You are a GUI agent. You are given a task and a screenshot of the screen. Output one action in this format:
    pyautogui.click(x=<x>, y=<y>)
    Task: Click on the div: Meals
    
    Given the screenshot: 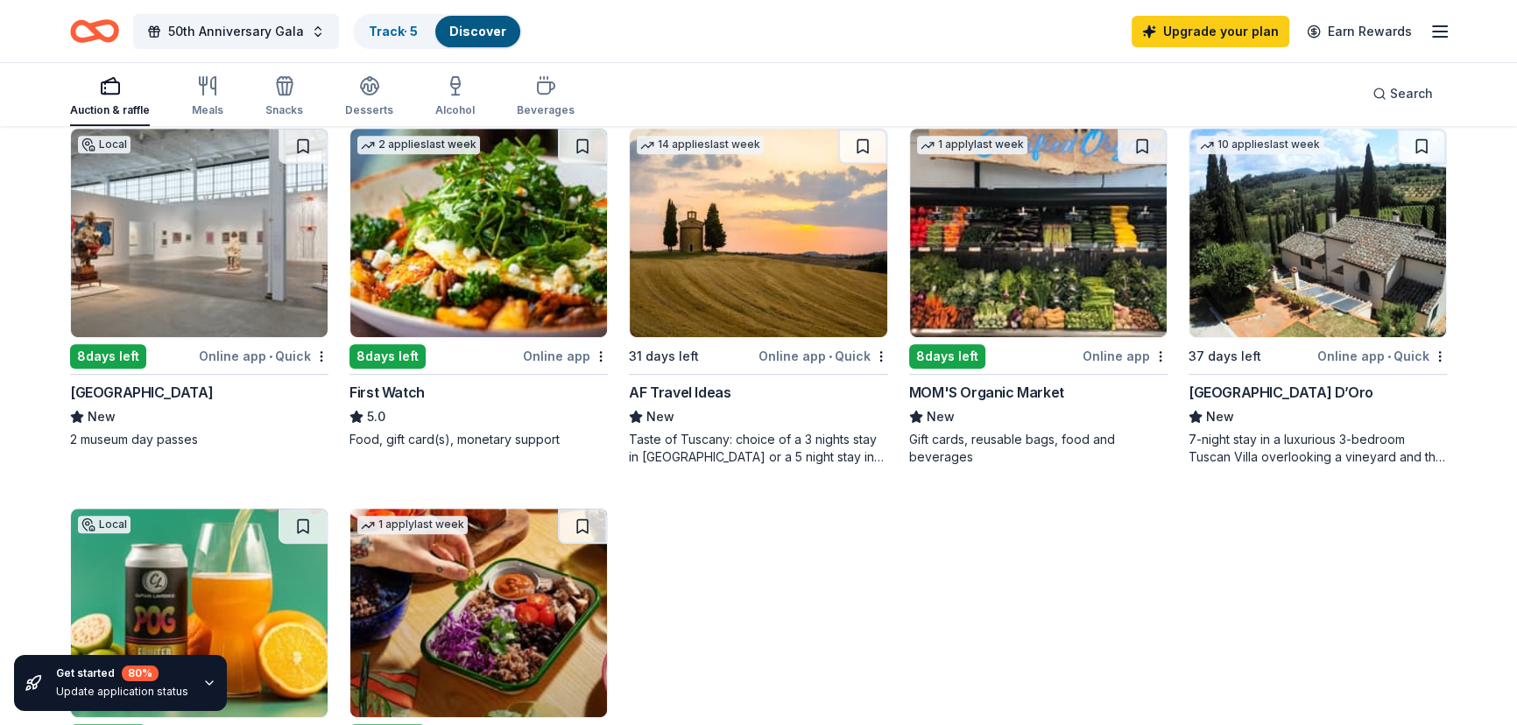 What is the action you would take?
    pyautogui.click(x=208, y=110)
    